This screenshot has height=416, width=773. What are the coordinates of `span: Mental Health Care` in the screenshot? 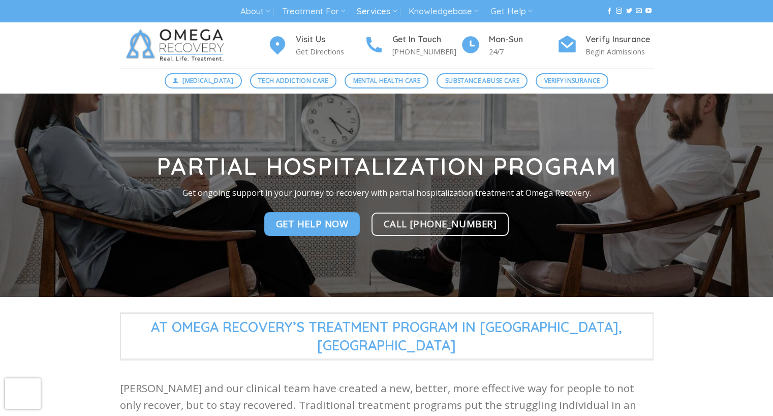 It's located at (387, 80).